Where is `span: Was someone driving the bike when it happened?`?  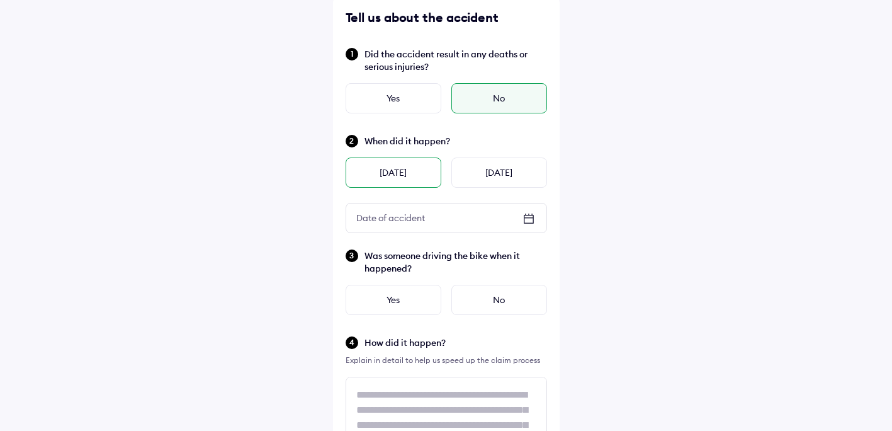 span: Was someone driving the bike when it happened? is located at coordinates (456, 262).